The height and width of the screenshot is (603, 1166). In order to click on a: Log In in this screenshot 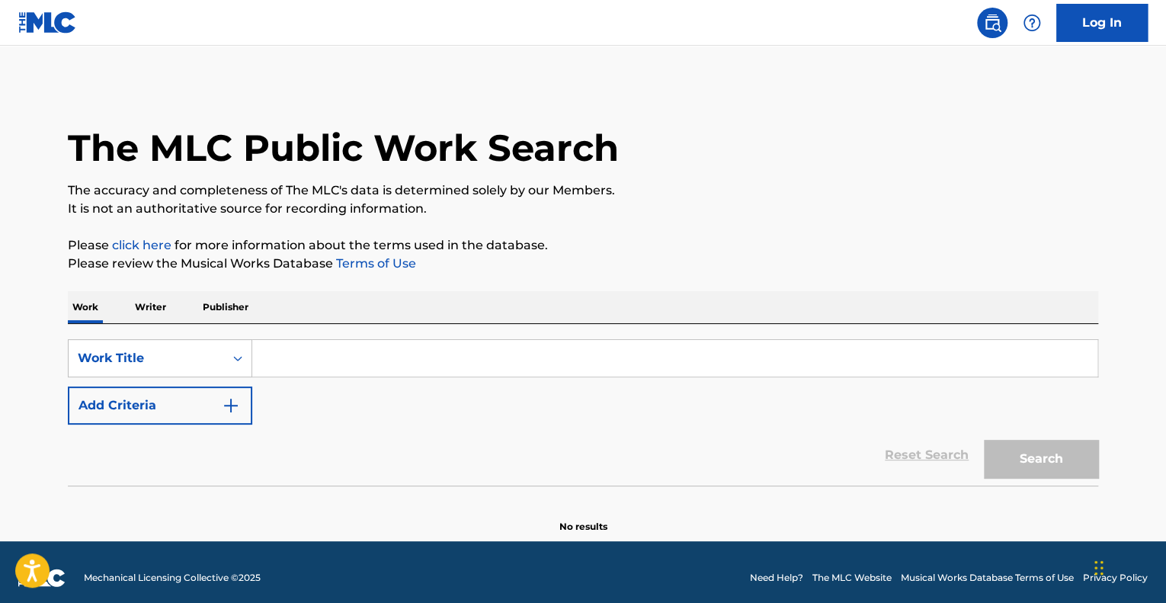, I will do `click(1102, 23)`.